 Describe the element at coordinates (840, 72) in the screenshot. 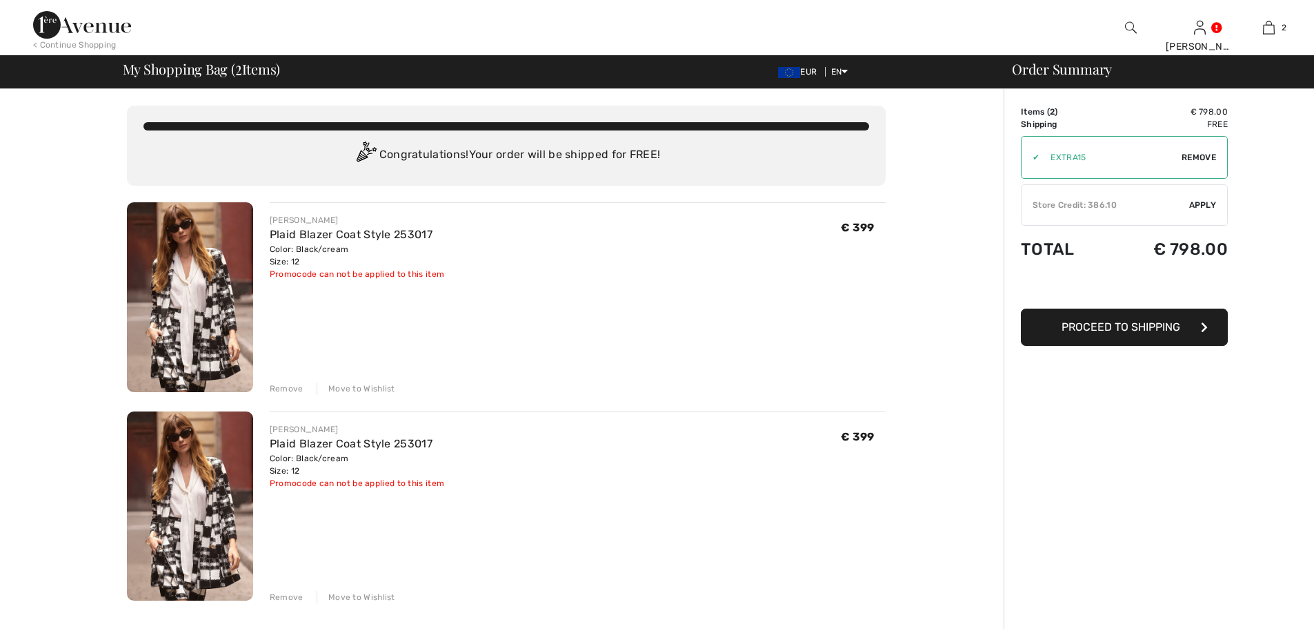

I see `span: EN` at that location.